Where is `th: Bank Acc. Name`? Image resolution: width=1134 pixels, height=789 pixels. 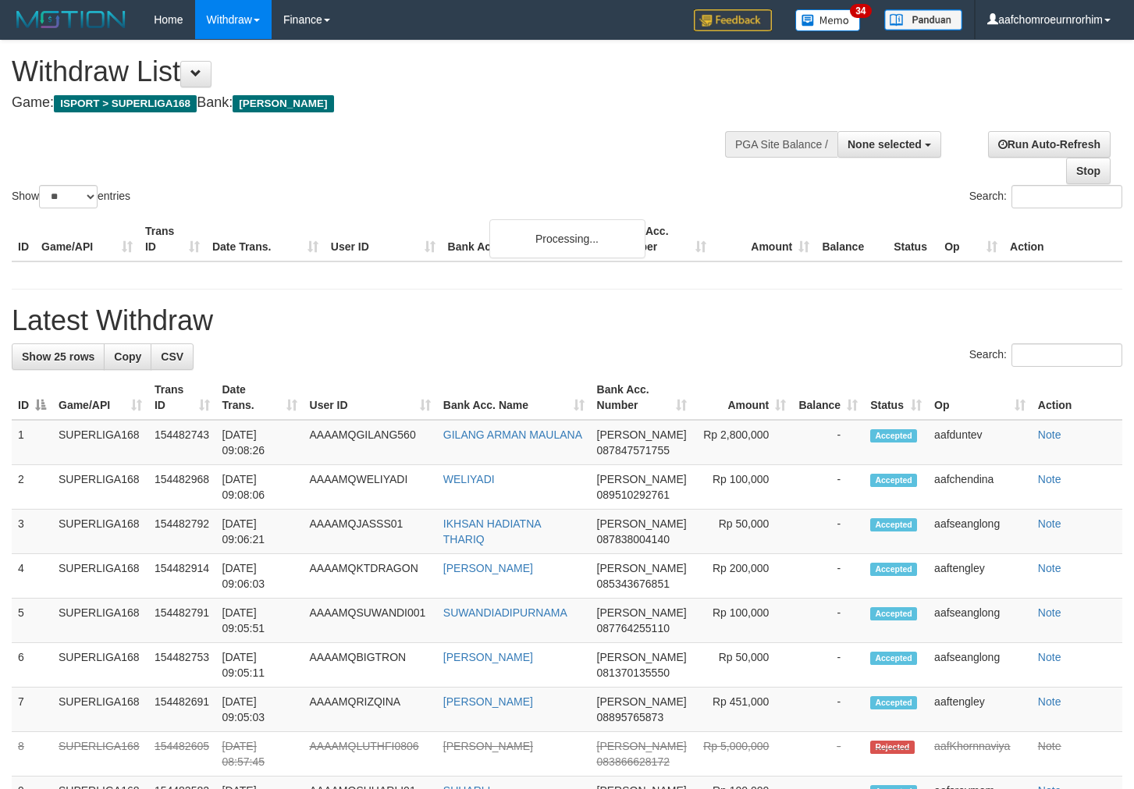 th: Bank Acc. Name is located at coordinates (526, 239).